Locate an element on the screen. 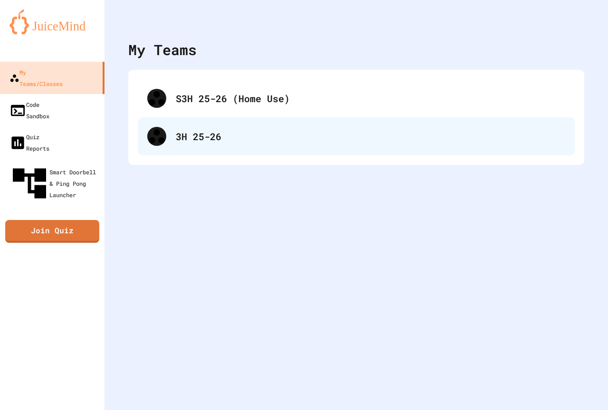 The height and width of the screenshot is (410, 608). div: My Teams/Classes is located at coordinates (36, 78).